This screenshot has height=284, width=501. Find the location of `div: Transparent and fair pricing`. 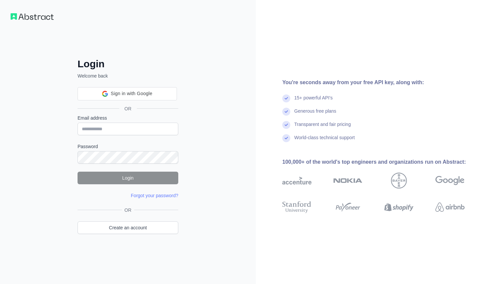

div: Transparent and fair pricing is located at coordinates (322, 127).